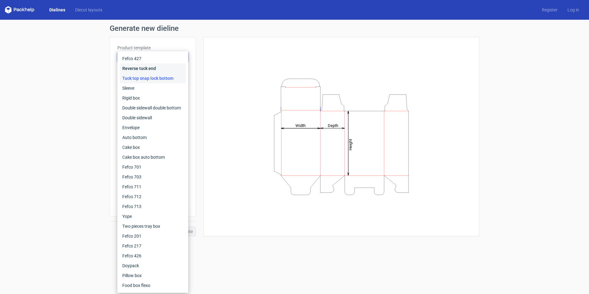 The width and height of the screenshot is (589, 294). I want to click on a: Dielines, so click(57, 10).